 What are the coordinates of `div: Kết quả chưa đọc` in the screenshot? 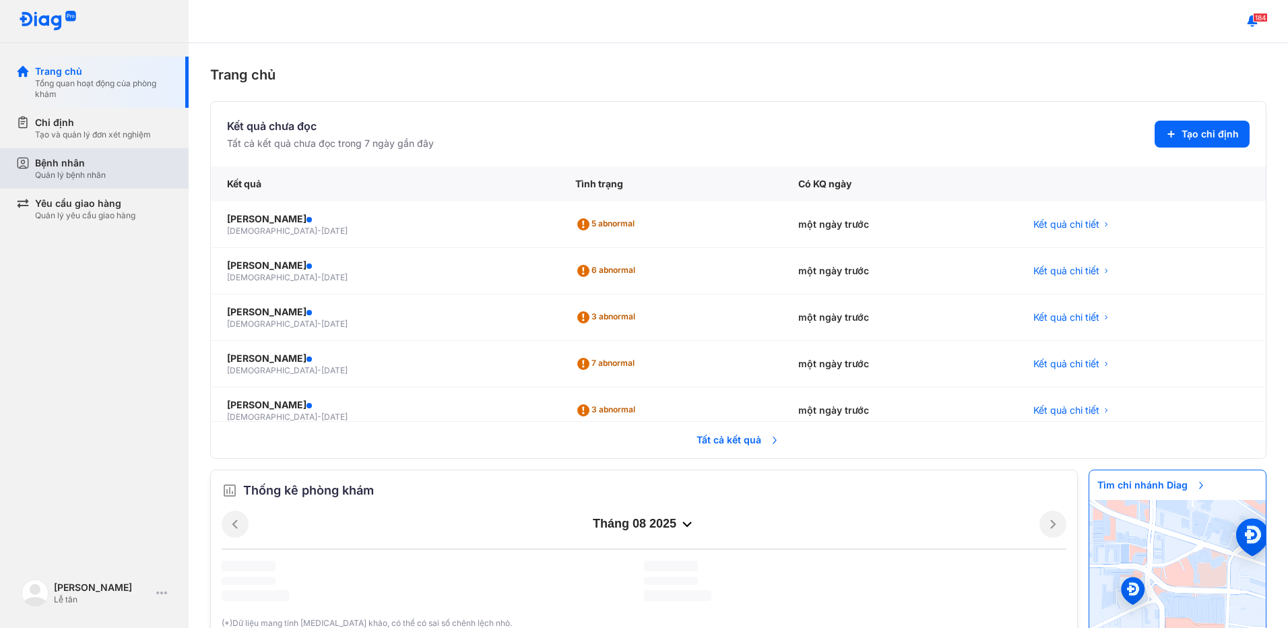 It's located at (330, 126).